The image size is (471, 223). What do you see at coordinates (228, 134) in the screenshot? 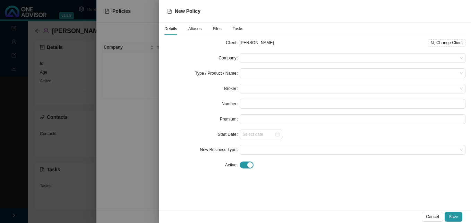
I see `label: Start Date` at bounding box center [228, 134].